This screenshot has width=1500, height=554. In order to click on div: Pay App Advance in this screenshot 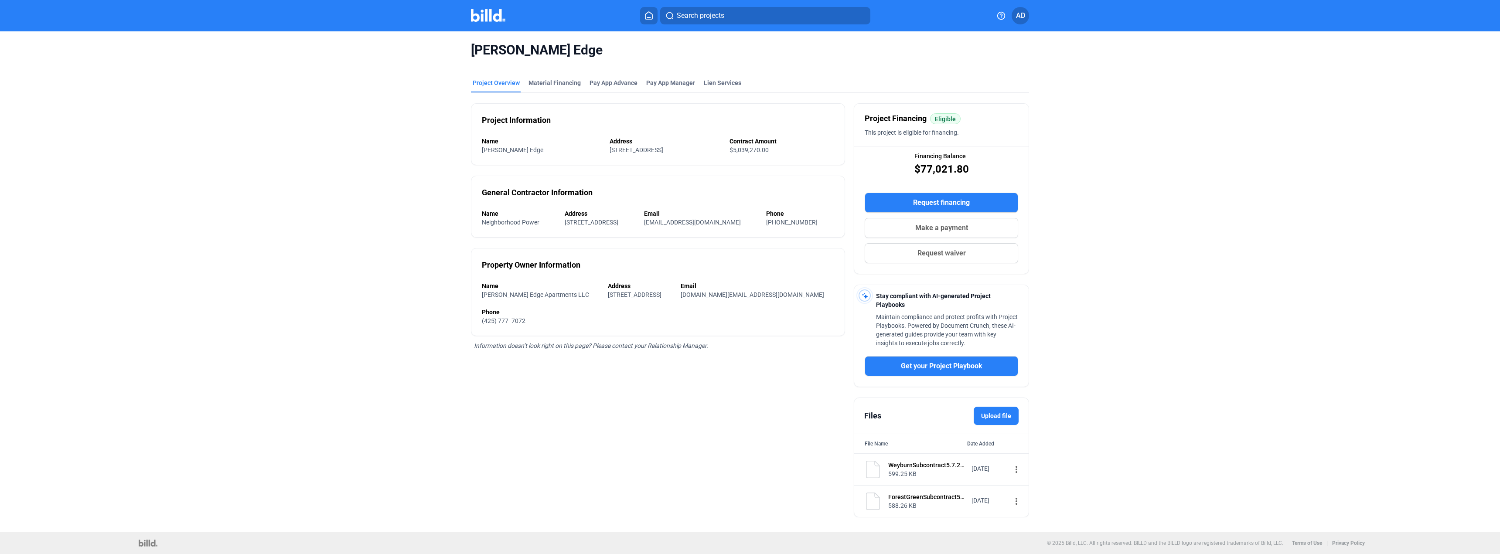, I will do `click(613, 83)`.